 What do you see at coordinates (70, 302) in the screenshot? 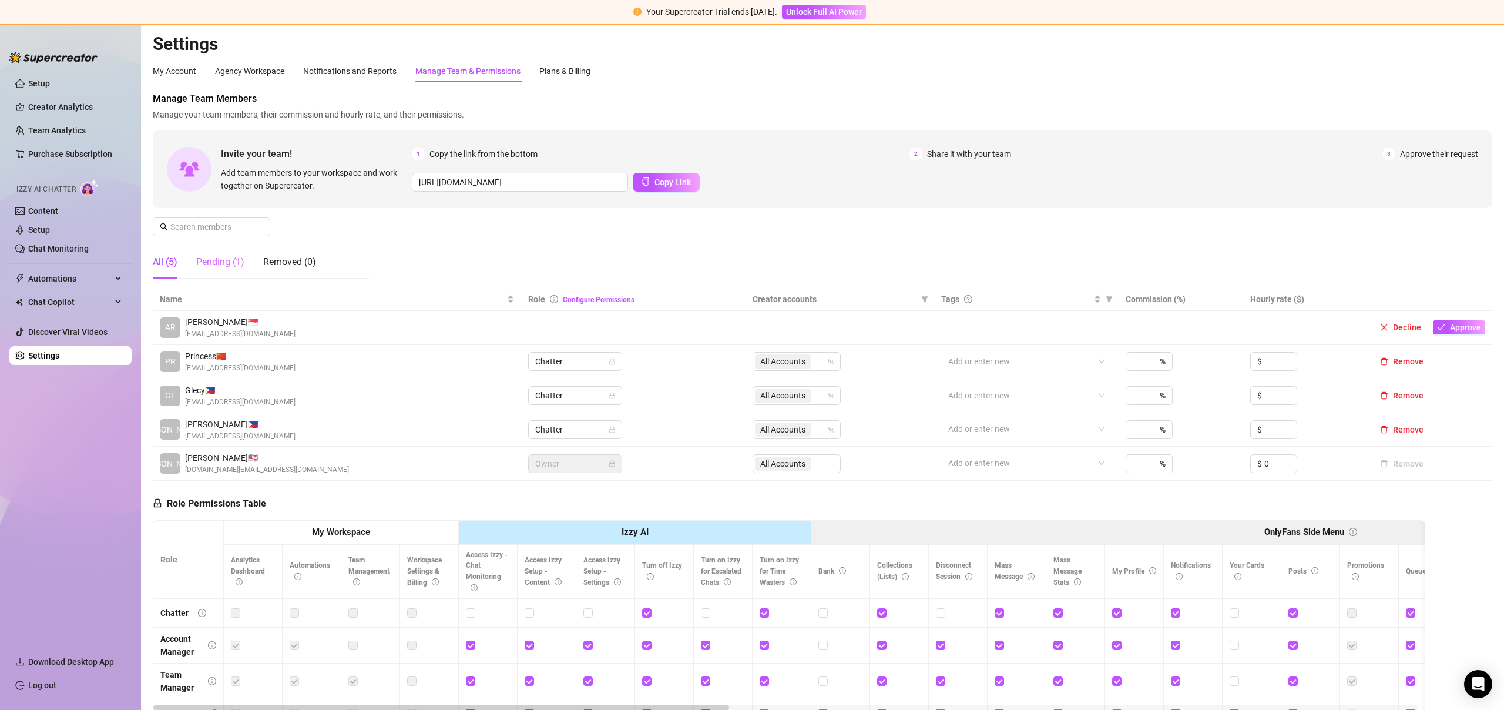
I see `span: Chat Copilot` at bounding box center [70, 302].